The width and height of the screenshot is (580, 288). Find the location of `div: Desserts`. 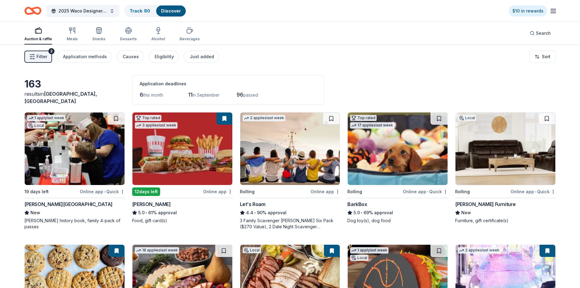

div: Desserts is located at coordinates (128, 39).